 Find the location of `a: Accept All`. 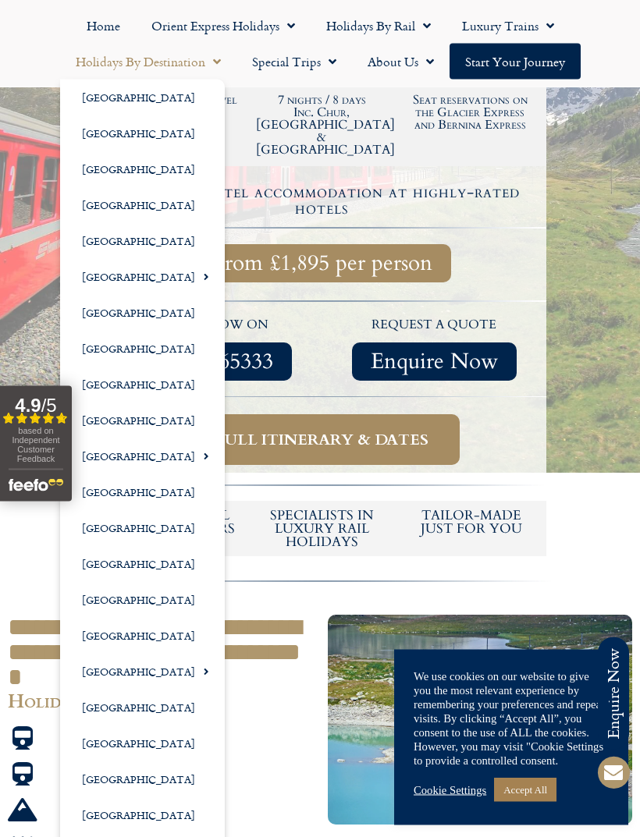

a: Accept All is located at coordinates (525, 789).